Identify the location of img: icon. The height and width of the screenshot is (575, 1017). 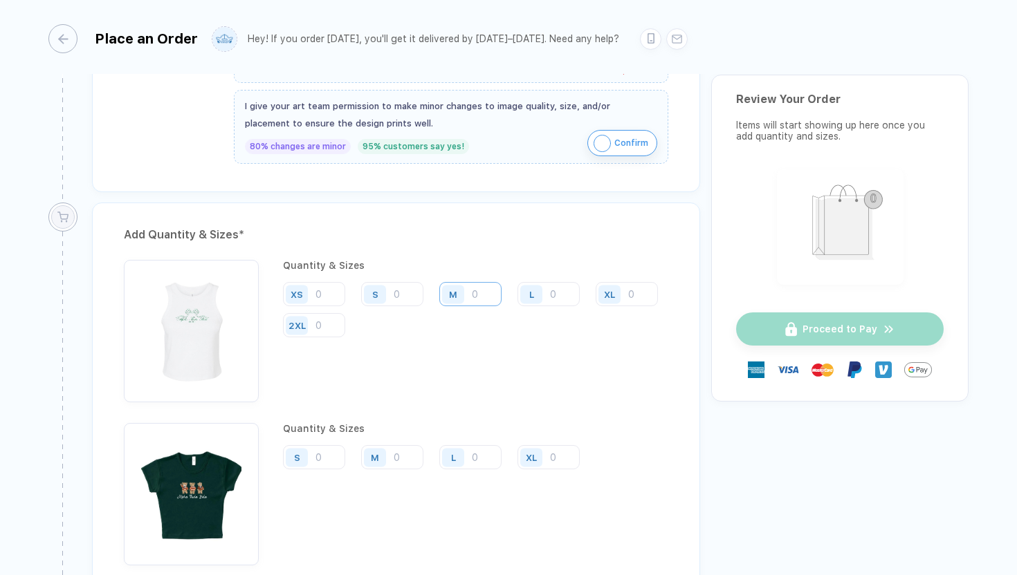
(602, 143).